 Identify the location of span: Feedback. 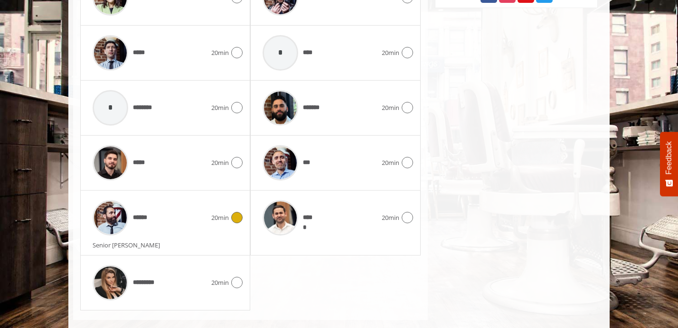
(669, 158).